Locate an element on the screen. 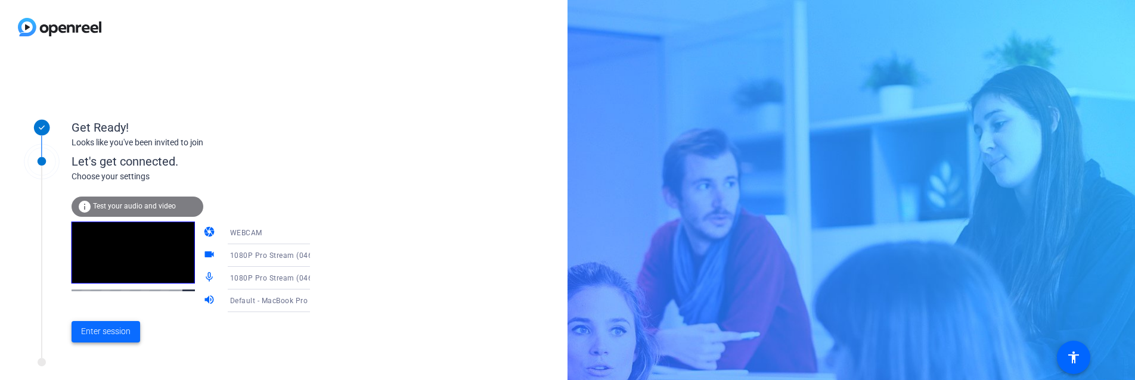 This screenshot has height=380, width=1135. div: Let's get connected. is located at coordinates (203, 162).